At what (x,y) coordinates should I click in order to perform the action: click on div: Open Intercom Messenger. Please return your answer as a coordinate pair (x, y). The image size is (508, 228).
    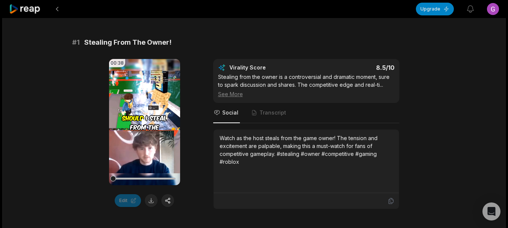
    Looking at the image, I should click on (492, 212).